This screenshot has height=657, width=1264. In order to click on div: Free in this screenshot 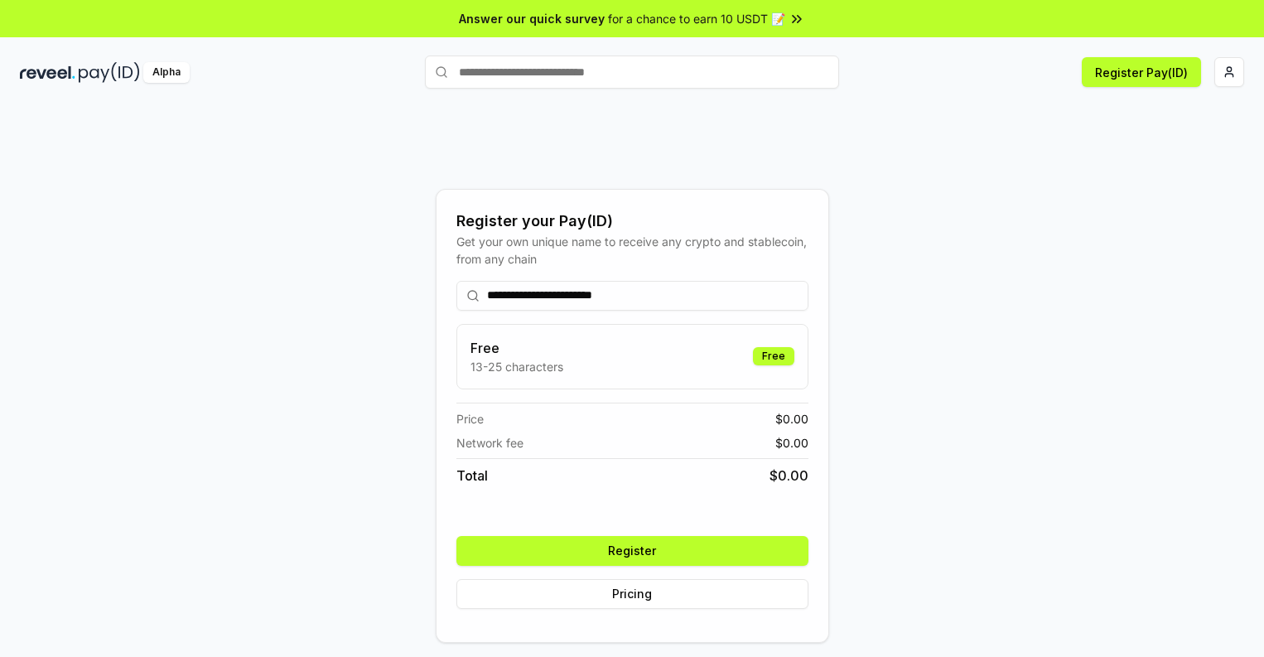, I will do `click(774, 356)`.